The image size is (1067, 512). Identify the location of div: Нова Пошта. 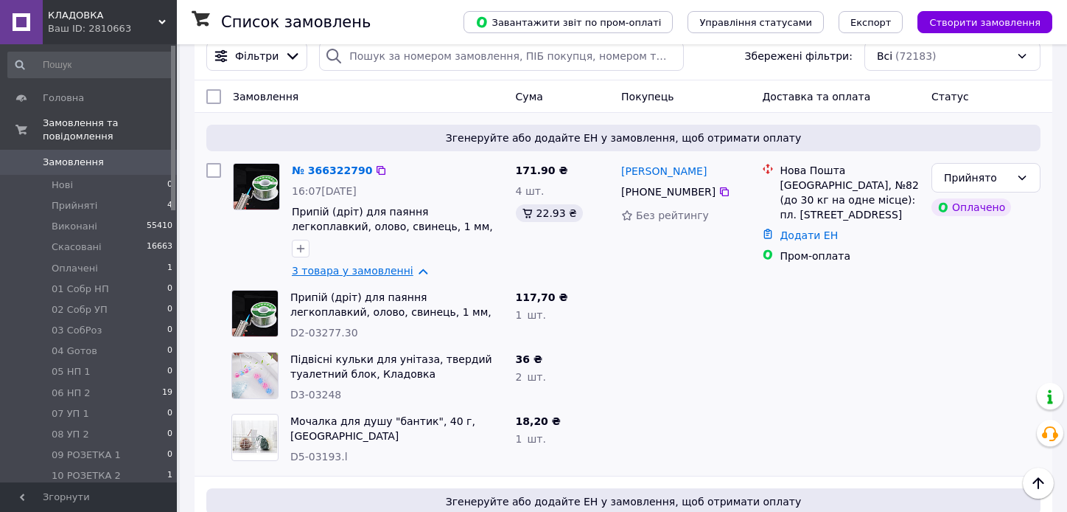
(850, 170).